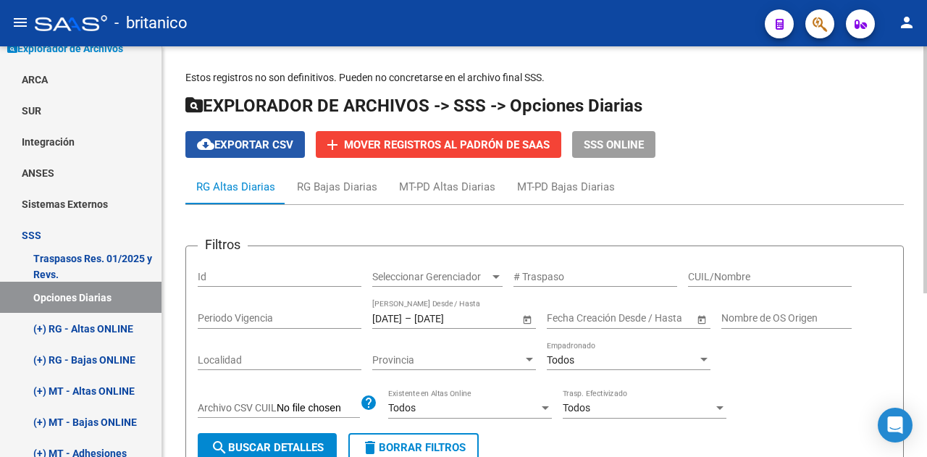 The width and height of the screenshot is (927, 457). I want to click on mat-icon: search, so click(219, 448).